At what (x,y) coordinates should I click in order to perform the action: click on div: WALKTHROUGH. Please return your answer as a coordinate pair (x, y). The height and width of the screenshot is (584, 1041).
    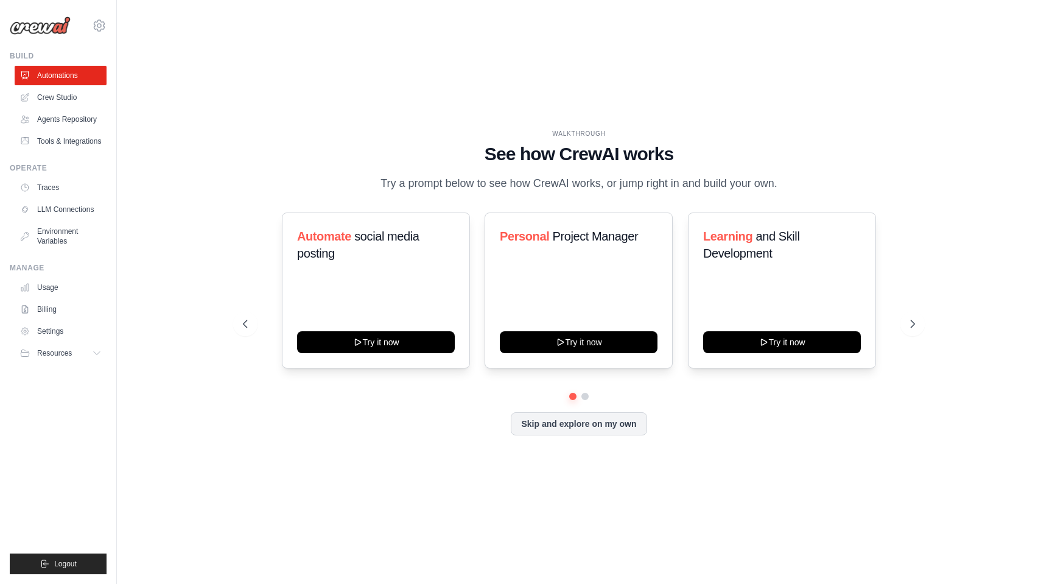
    Looking at the image, I should click on (579, 133).